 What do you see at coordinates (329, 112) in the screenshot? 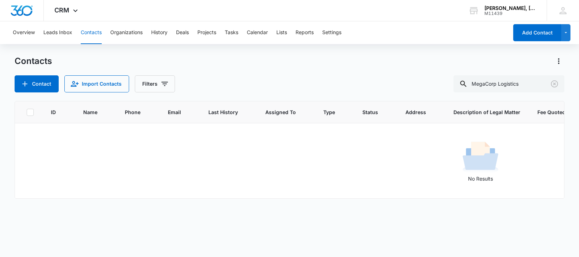
I see `span: Type` at bounding box center [329, 112].